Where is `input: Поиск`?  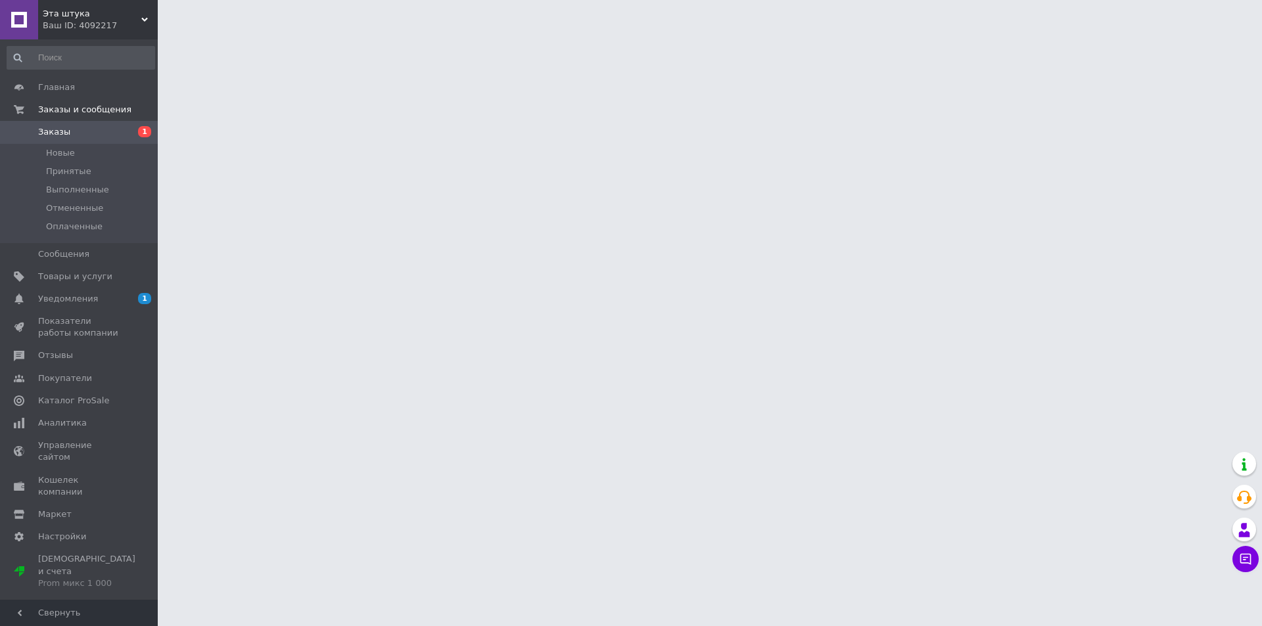 input: Поиск is located at coordinates (81, 58).